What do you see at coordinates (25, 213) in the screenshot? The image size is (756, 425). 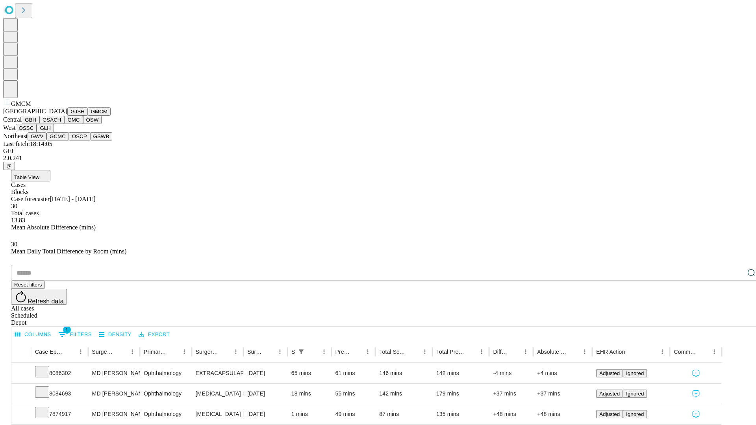 I see `span: Total cases` at bounding box center [25, 213].